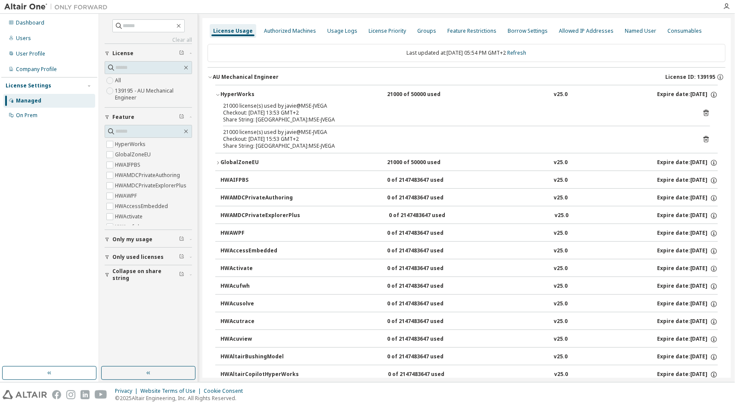 Image resolution: width=735 pixels, height=407 pixels. What do you see at coordinates (31, 54) in the screenshot?
I see `div: User Profile` at bounding box center [31, 54].